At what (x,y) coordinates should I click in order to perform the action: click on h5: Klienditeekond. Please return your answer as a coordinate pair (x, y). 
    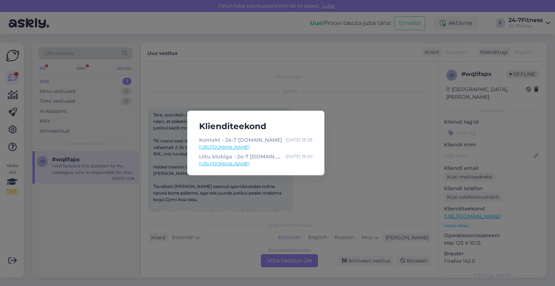
    Looking at the image, I should click on (256, 126).